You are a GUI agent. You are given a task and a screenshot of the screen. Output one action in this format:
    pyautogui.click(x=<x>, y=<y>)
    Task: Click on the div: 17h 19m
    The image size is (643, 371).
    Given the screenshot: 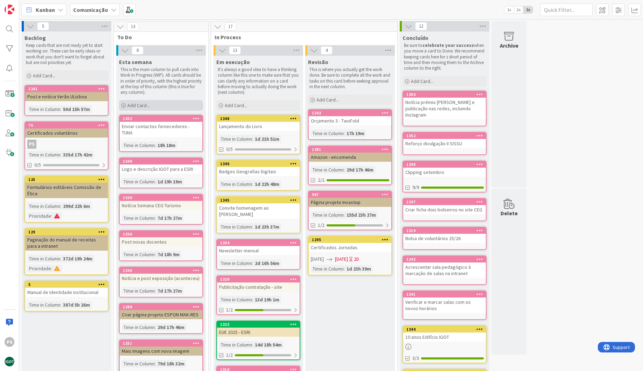 What is the action you would take?
    pyautogui.click(x=356, y=133)
    